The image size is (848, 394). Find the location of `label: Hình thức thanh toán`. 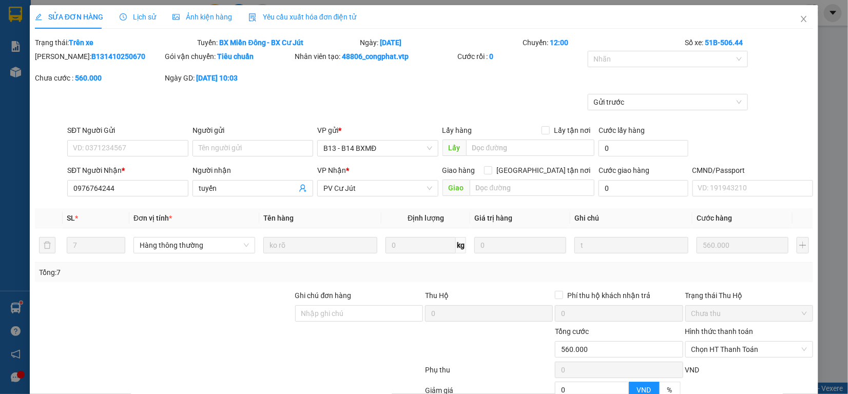

label: Hình thức thanh toán is located at coordinates (719, 331).